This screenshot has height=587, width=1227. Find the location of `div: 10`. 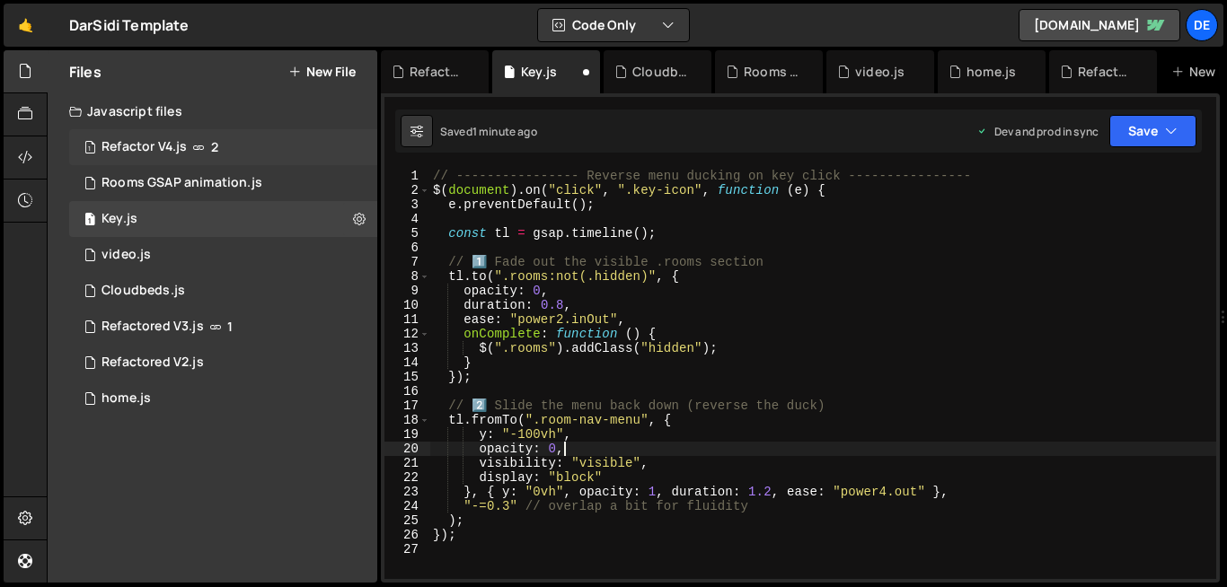

div: 10 is located at coordinates (407, 305).